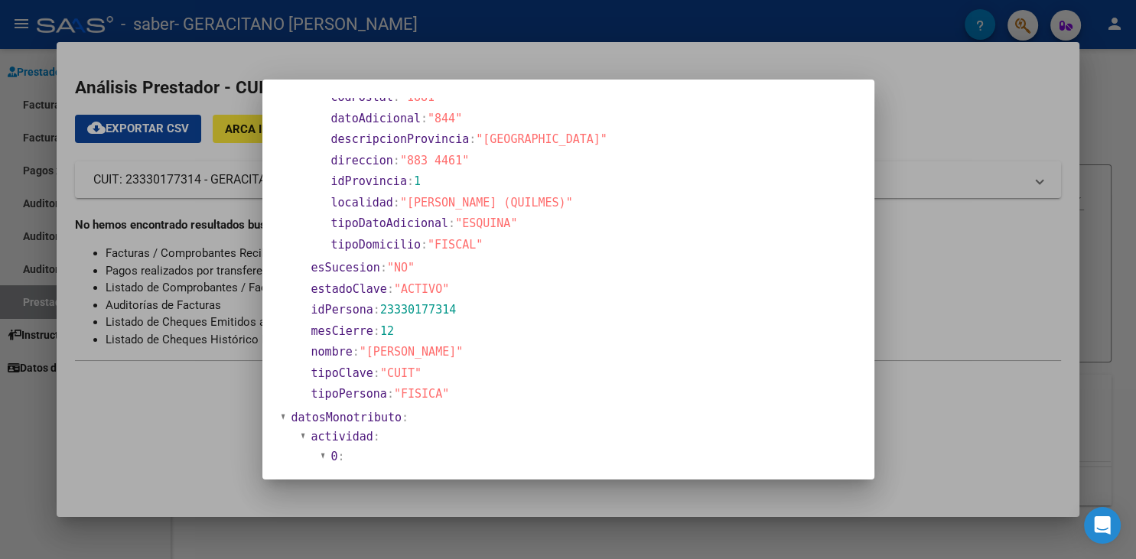 This screenshot has height=559, width=1136. What do you see at coordinates (486, 223) in the screenshot?
I see `span: "ESQUINA"` at bounding box center [486, 223].